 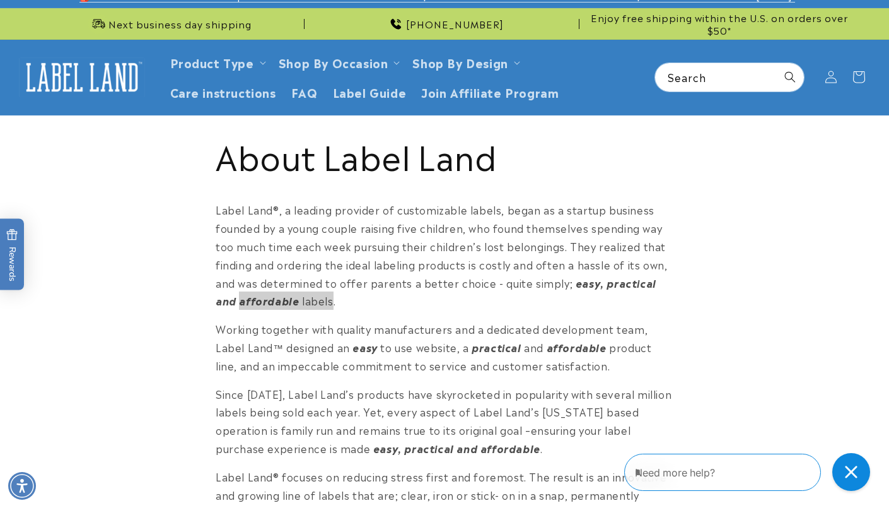 What do you see at coordinates (305, 91) in the screenshot?
I see `a: FAQ` at bounding box center [305, 91].